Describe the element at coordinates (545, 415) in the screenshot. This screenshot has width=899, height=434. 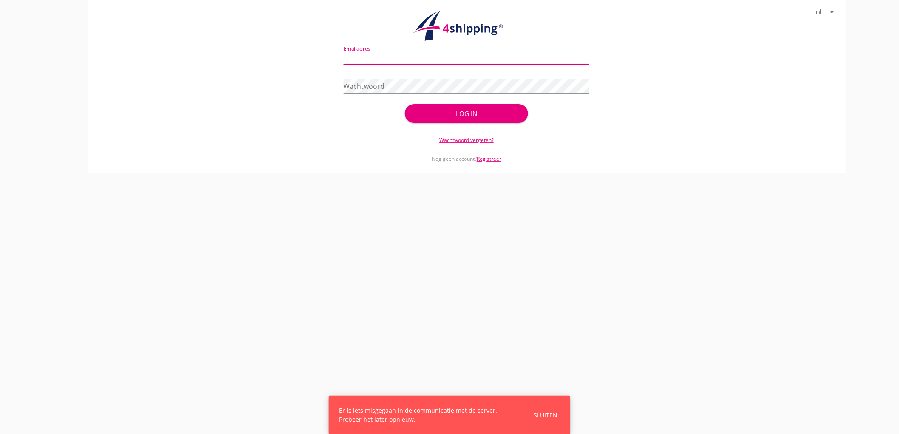
I see `div: Sluiten` at that location.